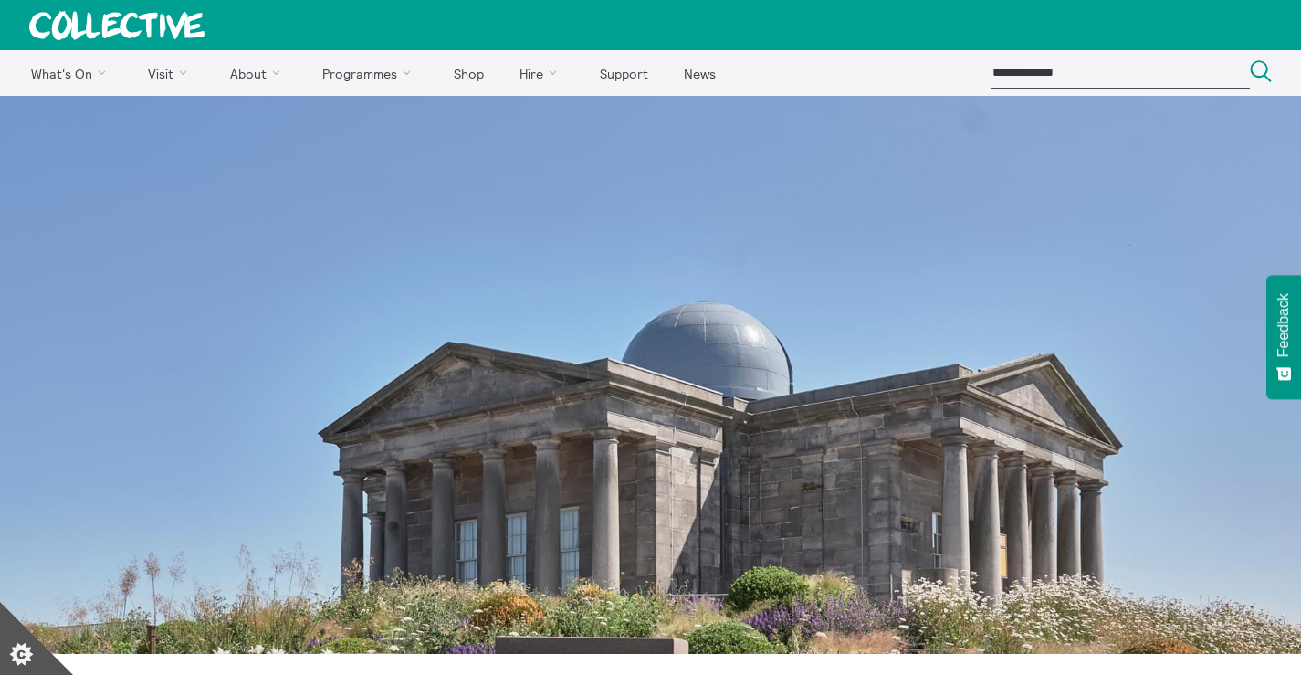  Describe the element at coordinates (542, 73) in the screenshot. I see `a: Hire` at that location.